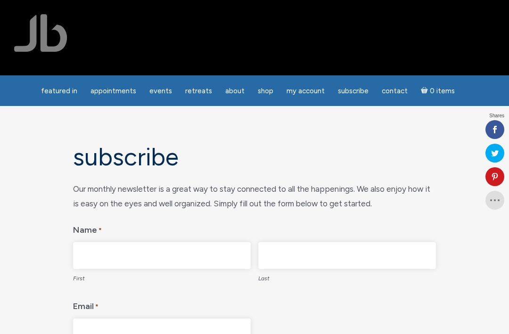  Describe the element at coordinates (41, 33) in the screenshot. I see `a: Jamie Butler. The Everyday Medium` at that location.